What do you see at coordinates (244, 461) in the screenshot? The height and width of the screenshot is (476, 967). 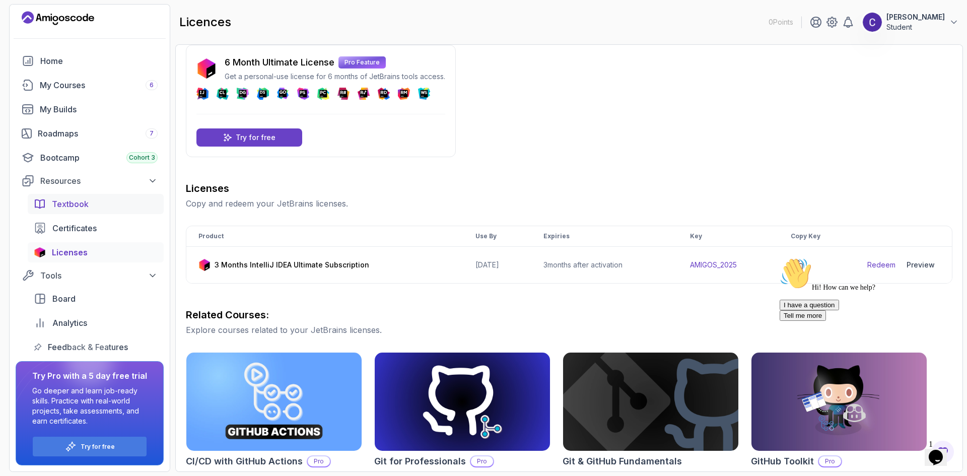 I see `h2: CI/CD with GitHub Actions` at bounding box center [244, 461].